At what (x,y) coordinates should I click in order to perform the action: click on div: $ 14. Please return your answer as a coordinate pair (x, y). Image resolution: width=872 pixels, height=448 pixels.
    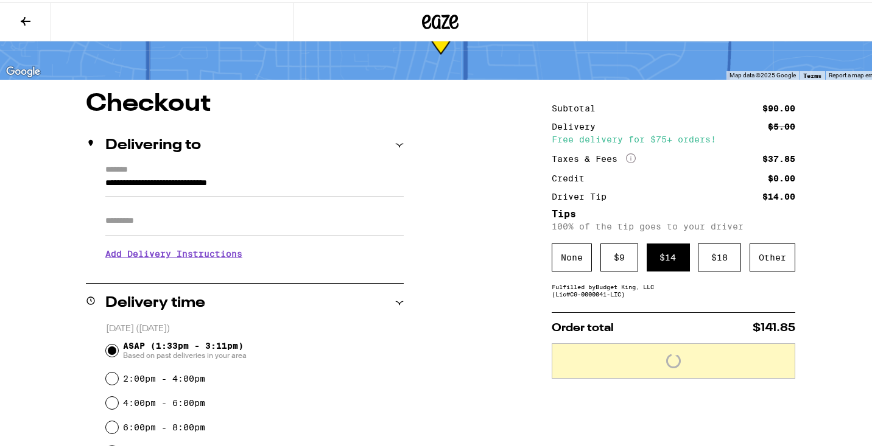
    Looking at the image, I should click on (668, 255).